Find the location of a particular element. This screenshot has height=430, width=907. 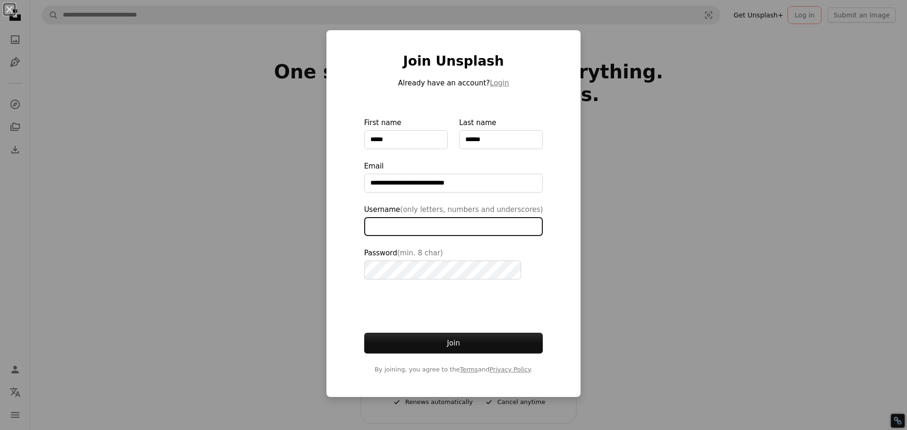

a: Terms is located at coordinates (468, 369).